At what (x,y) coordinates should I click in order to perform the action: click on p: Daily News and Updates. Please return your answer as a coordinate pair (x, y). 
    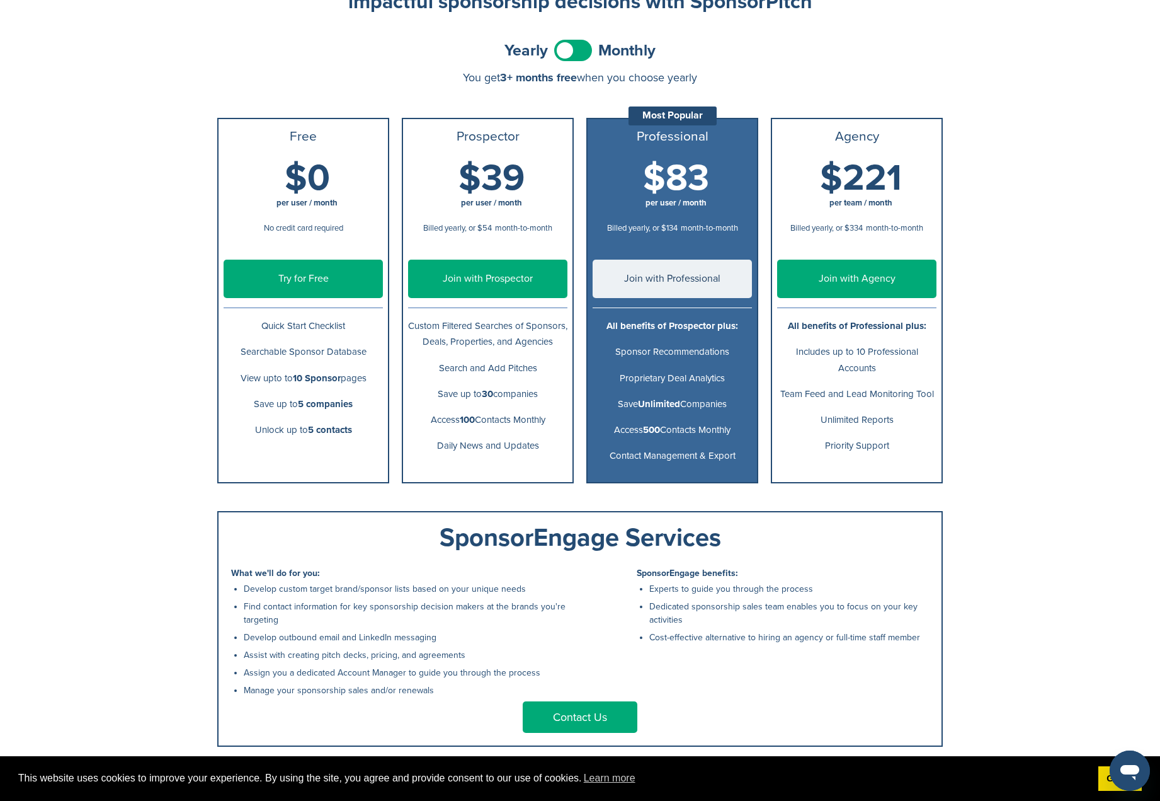
    Looking at the image, I should click on (488, 445).